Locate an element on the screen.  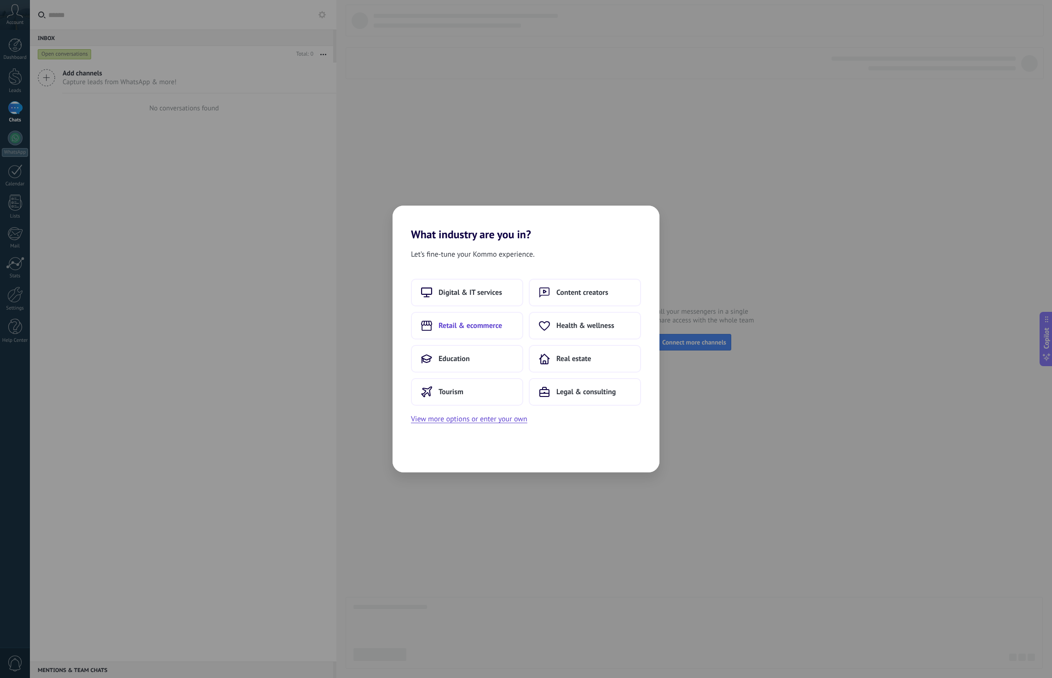
button: Education is located at coordinates (467, 359).